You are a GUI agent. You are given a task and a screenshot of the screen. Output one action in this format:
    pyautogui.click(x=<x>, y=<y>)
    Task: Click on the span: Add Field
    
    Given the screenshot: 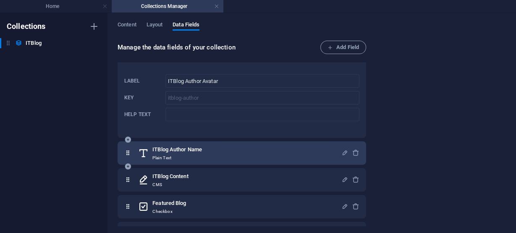 What is the action you would take?
    pyautogui.click(x=343, y=47)
    